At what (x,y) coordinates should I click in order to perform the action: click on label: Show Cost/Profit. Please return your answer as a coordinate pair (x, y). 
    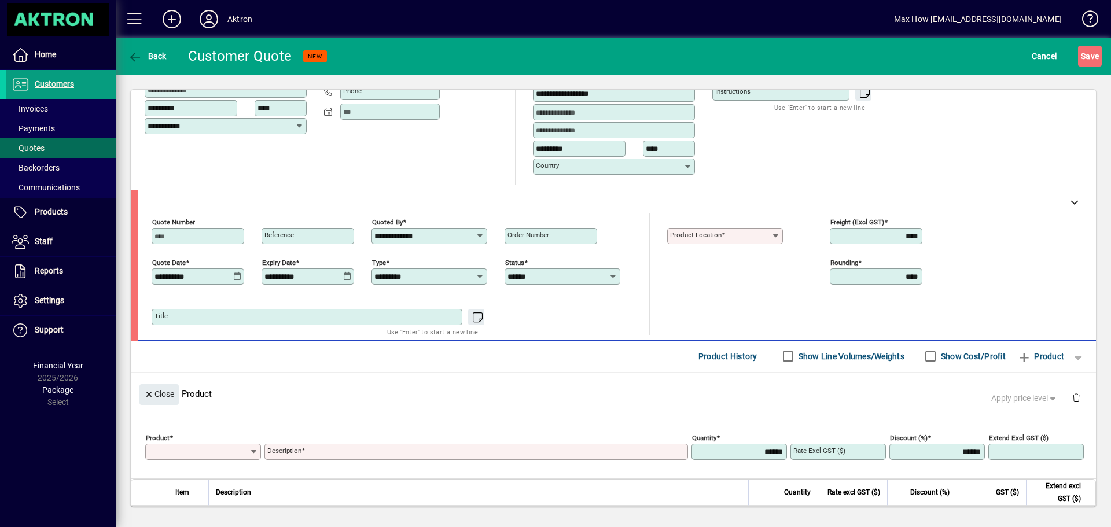
    Looking at the image, I should click on (972, 356).